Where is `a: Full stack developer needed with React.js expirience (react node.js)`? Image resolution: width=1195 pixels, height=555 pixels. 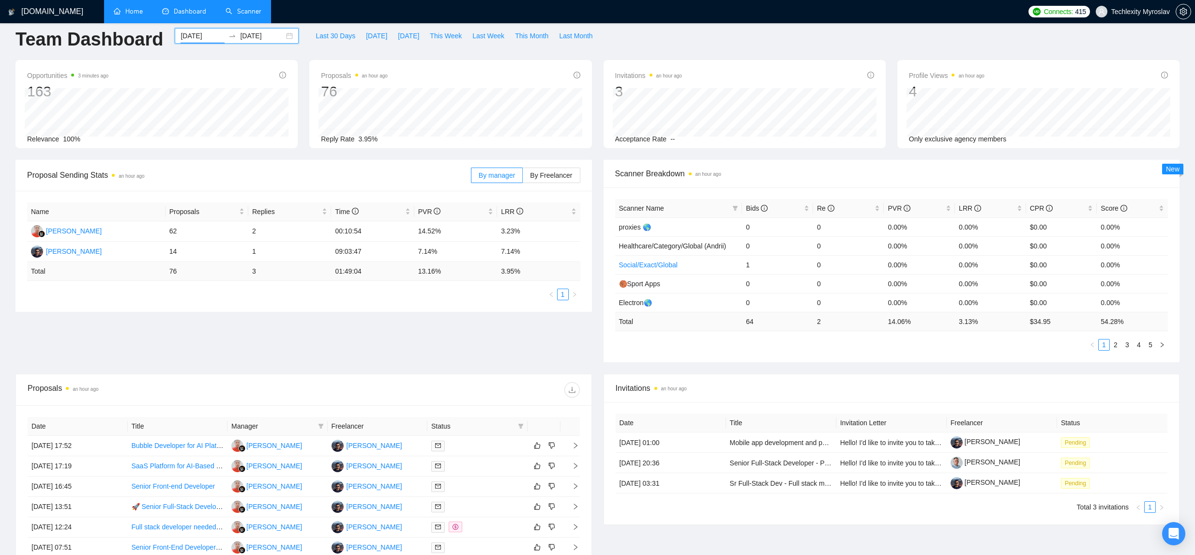
a: Full stack developer needed with React.js expirience (react node.js) is located at coordinates (233, 527).